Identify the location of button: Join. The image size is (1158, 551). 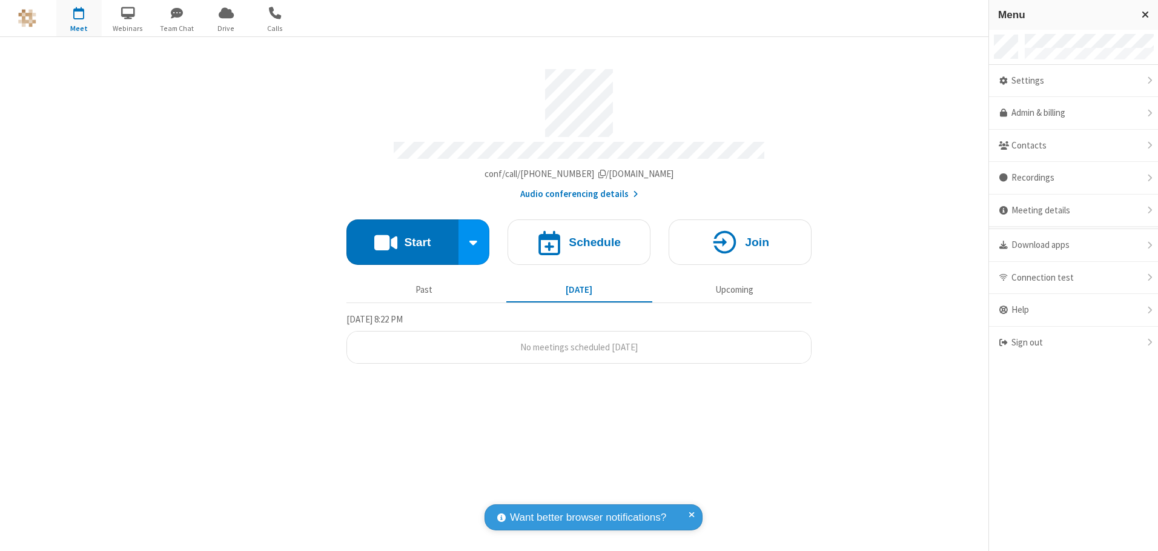
(740, 242).